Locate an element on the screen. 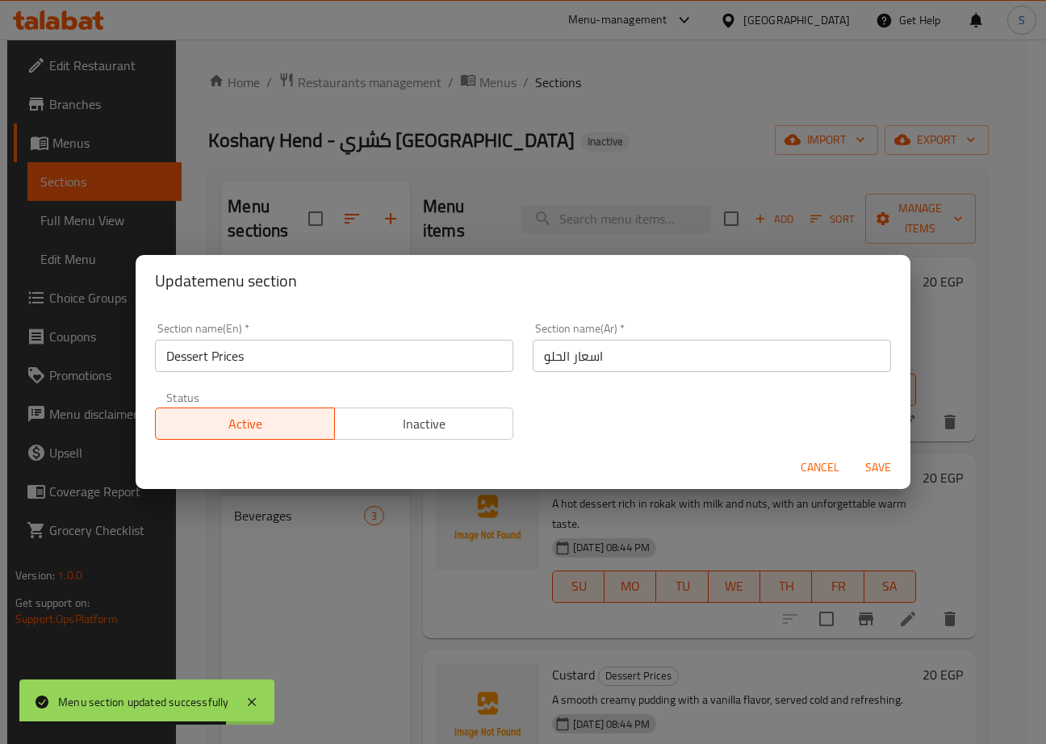 The image size is (1046, 744). input: Please enter section name(en) is located at coordinates (334, 356).